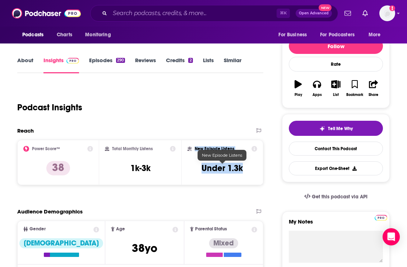 The height and width of the screenshot is (267, 407). What do you see at coordinates (336, 128) in the screenshot?
I see `button: tell me why sparkleTell Me Why` at bounding box center [336, 128].